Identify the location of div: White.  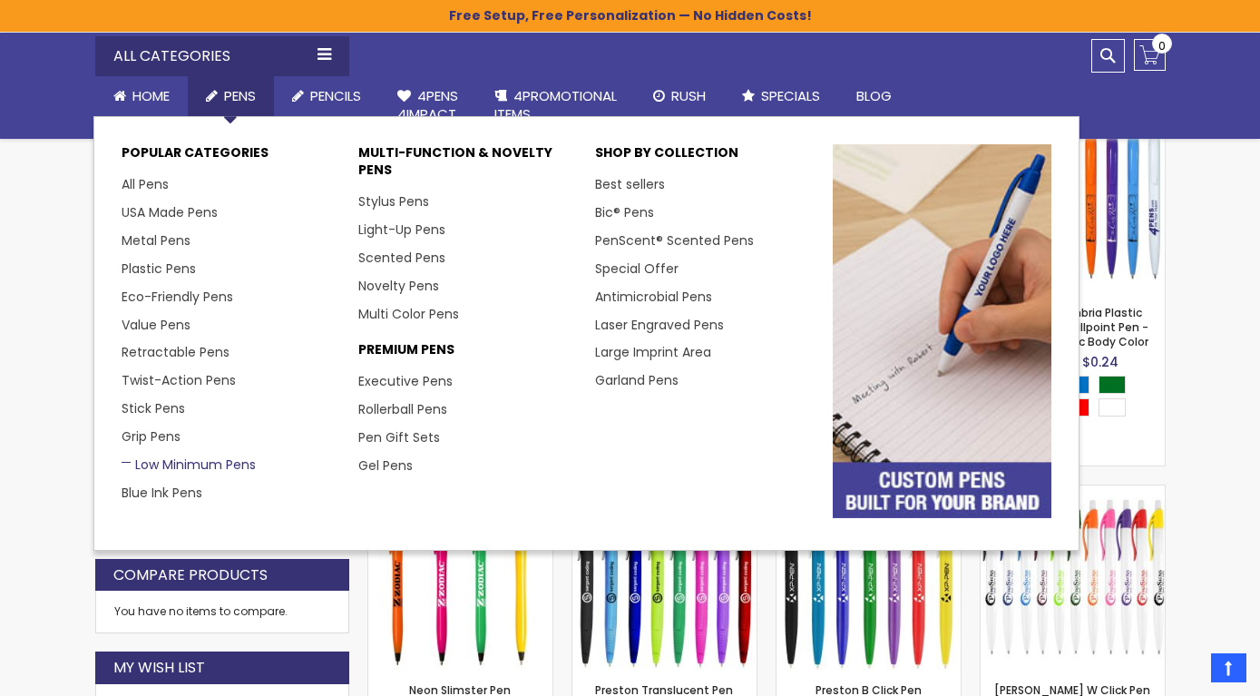
(1112, 407).